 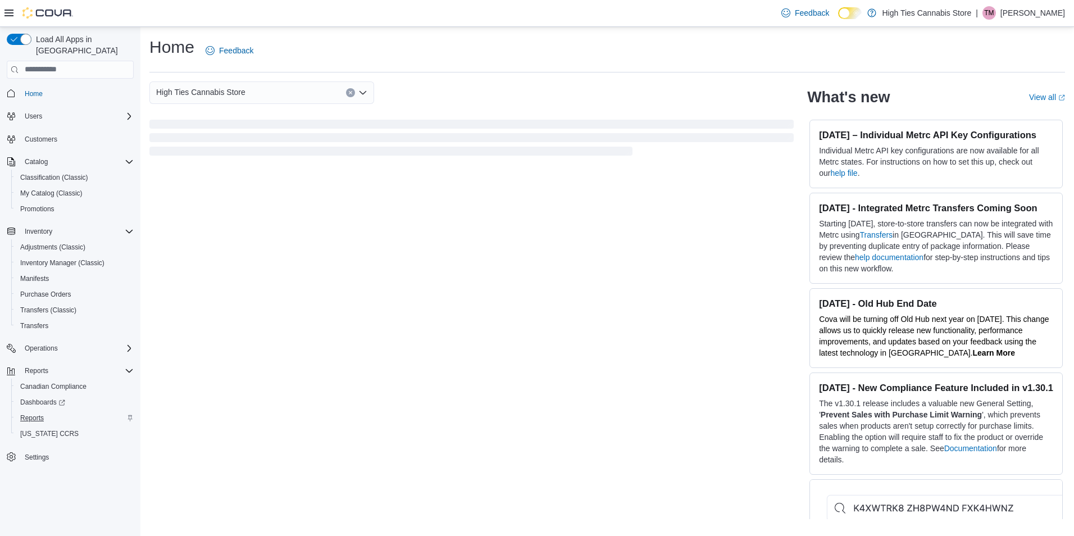 What do you see at coordinates (37, 209) in the screenshot?
I see `a: Promotions` at bounding box center [37, 209].